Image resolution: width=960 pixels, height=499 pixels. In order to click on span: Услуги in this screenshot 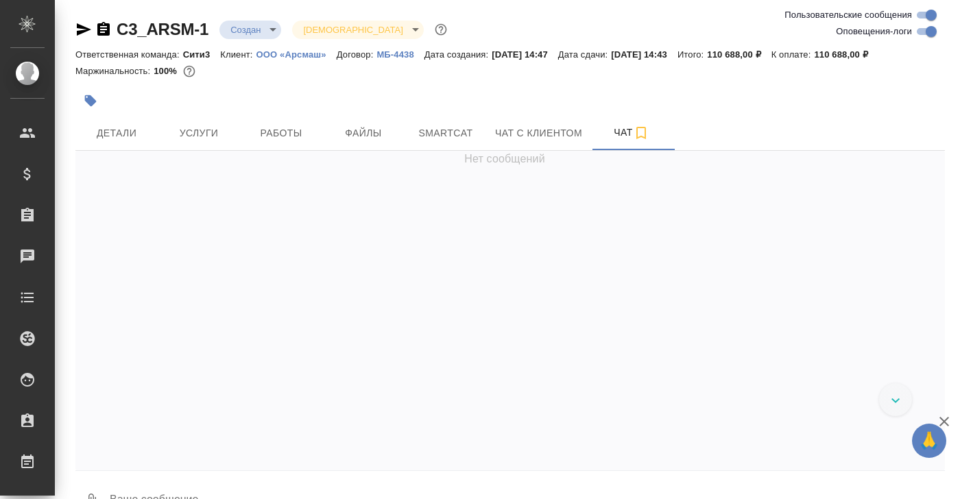, I will do `click(199, 133)`.